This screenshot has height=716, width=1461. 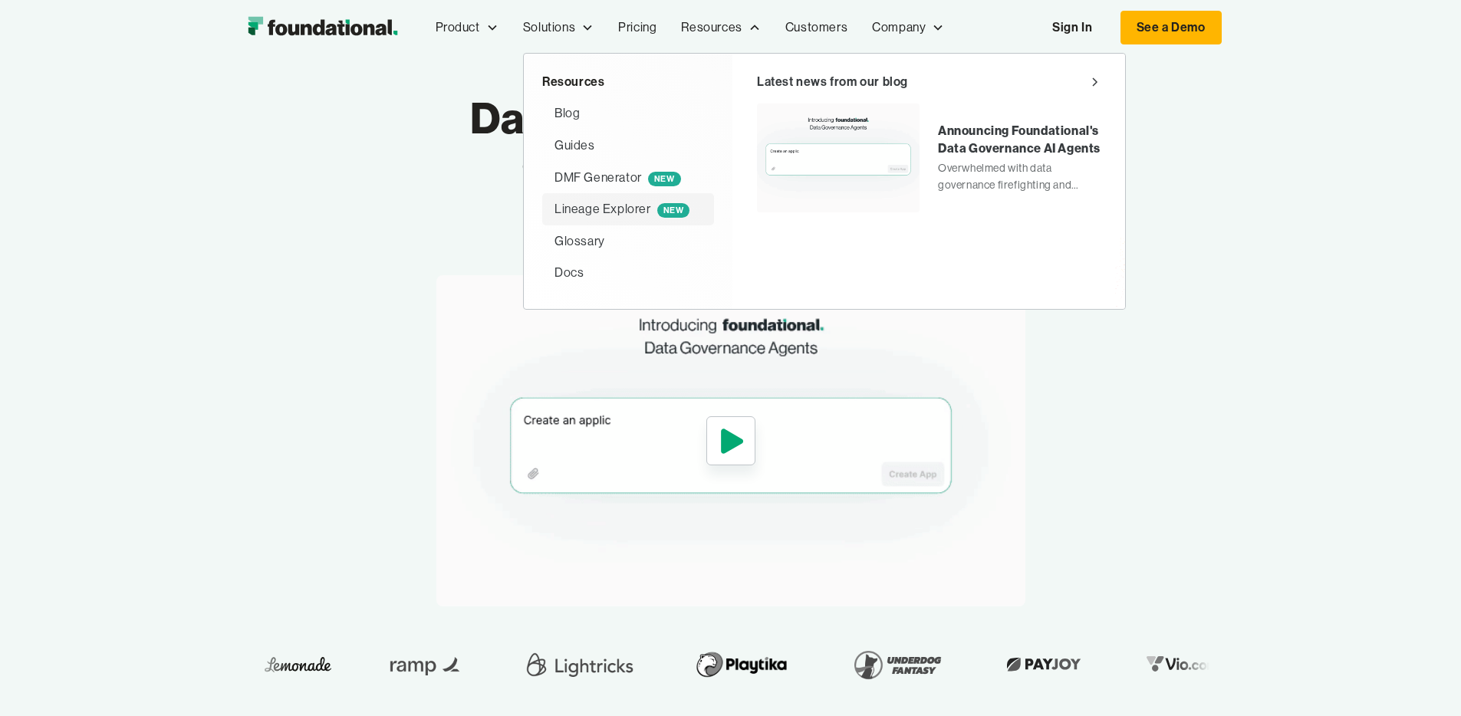 What do you see at coordinates (322, 28) in the screenshot?
I see `img: Foundational Logo` at bounding box center [322, 28].